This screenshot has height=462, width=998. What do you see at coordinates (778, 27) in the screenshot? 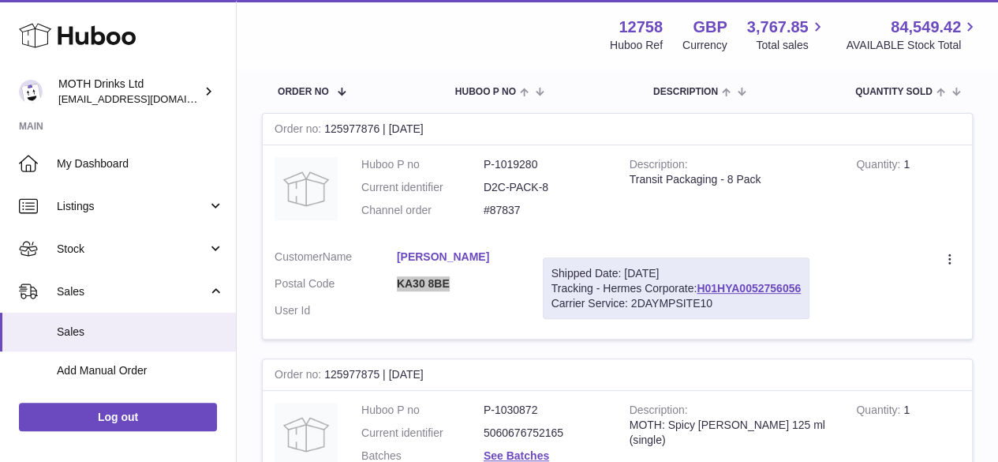
I see `span: 3,767.85` at bounding box center [778, 27].